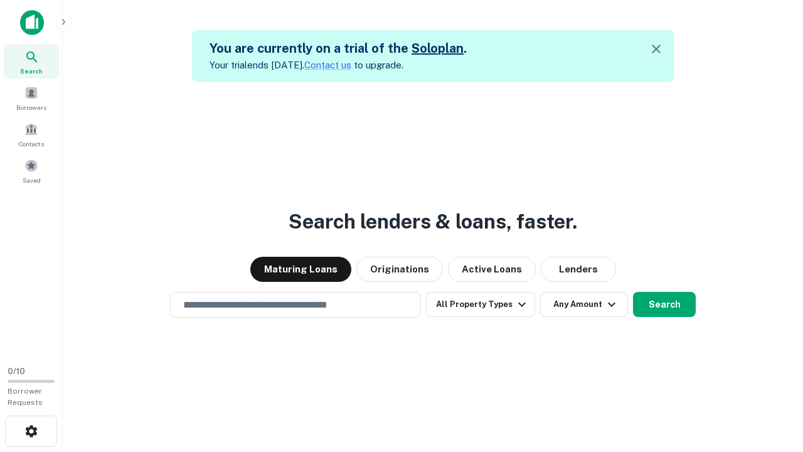  Describe the element at coordinates (31, 144) in the screenshot. I see `span: Contacts` at that location.